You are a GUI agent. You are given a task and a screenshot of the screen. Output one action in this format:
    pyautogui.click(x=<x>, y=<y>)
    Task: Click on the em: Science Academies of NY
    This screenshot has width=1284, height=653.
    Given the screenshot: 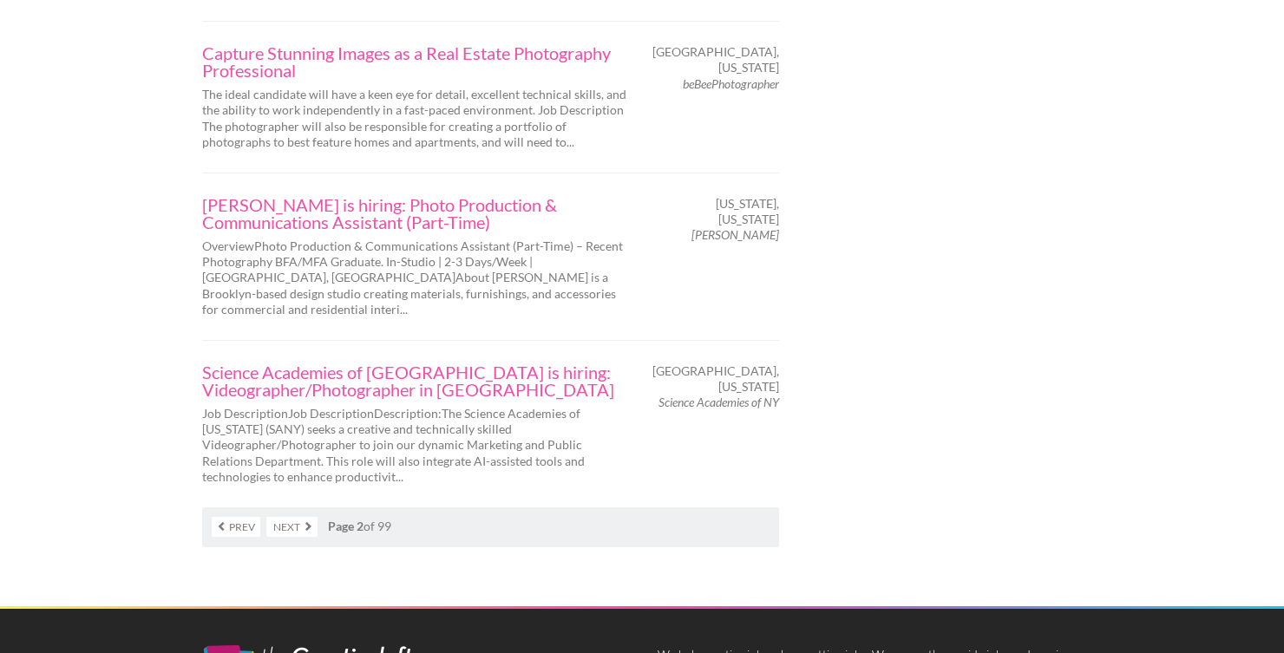 What is the action you would take?
    pyautogui.click(x=718, y=402)
    